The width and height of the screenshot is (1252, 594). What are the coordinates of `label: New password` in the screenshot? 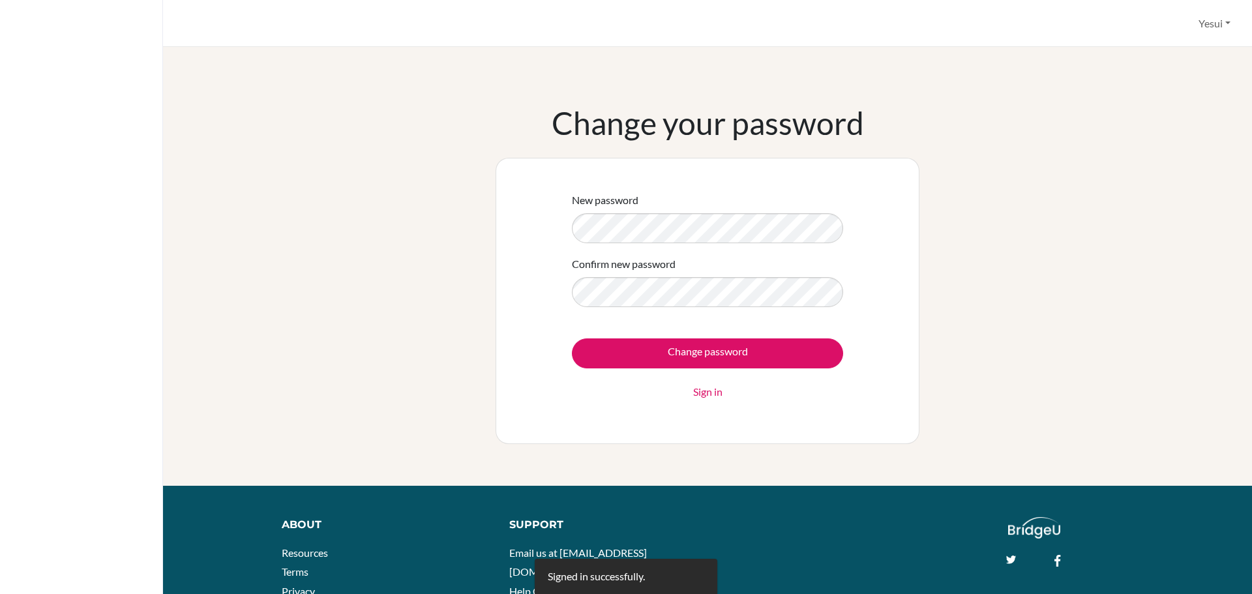 It's located at (605, 200).